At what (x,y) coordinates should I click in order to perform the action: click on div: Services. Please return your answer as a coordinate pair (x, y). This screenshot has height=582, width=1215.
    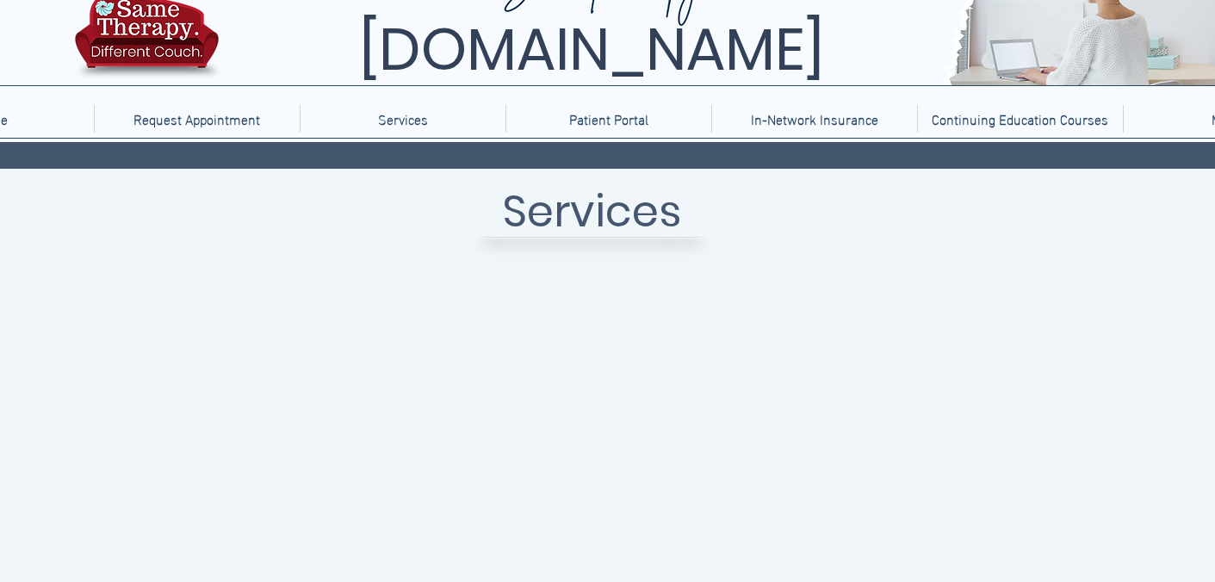
    Looking at the image, I should click on (402, 119).